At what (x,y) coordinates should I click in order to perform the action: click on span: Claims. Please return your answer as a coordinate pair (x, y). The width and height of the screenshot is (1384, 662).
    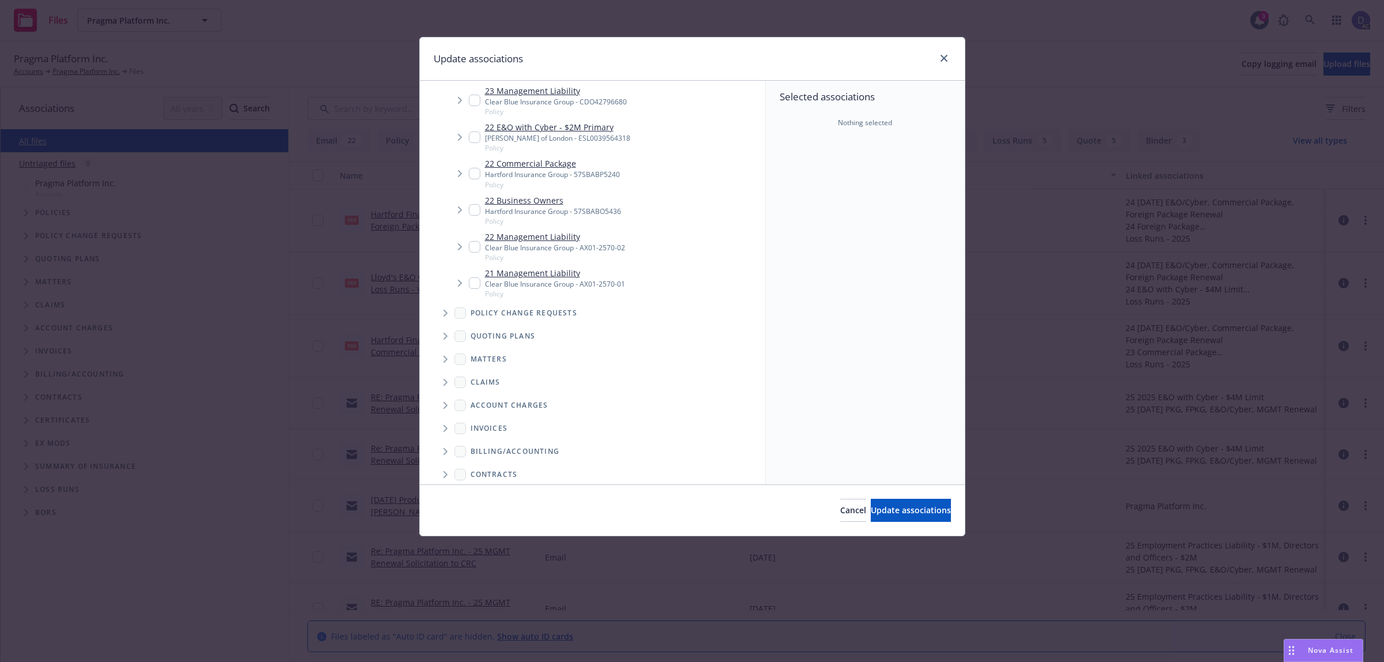
    Looking at the image, I should click on (485, 382).